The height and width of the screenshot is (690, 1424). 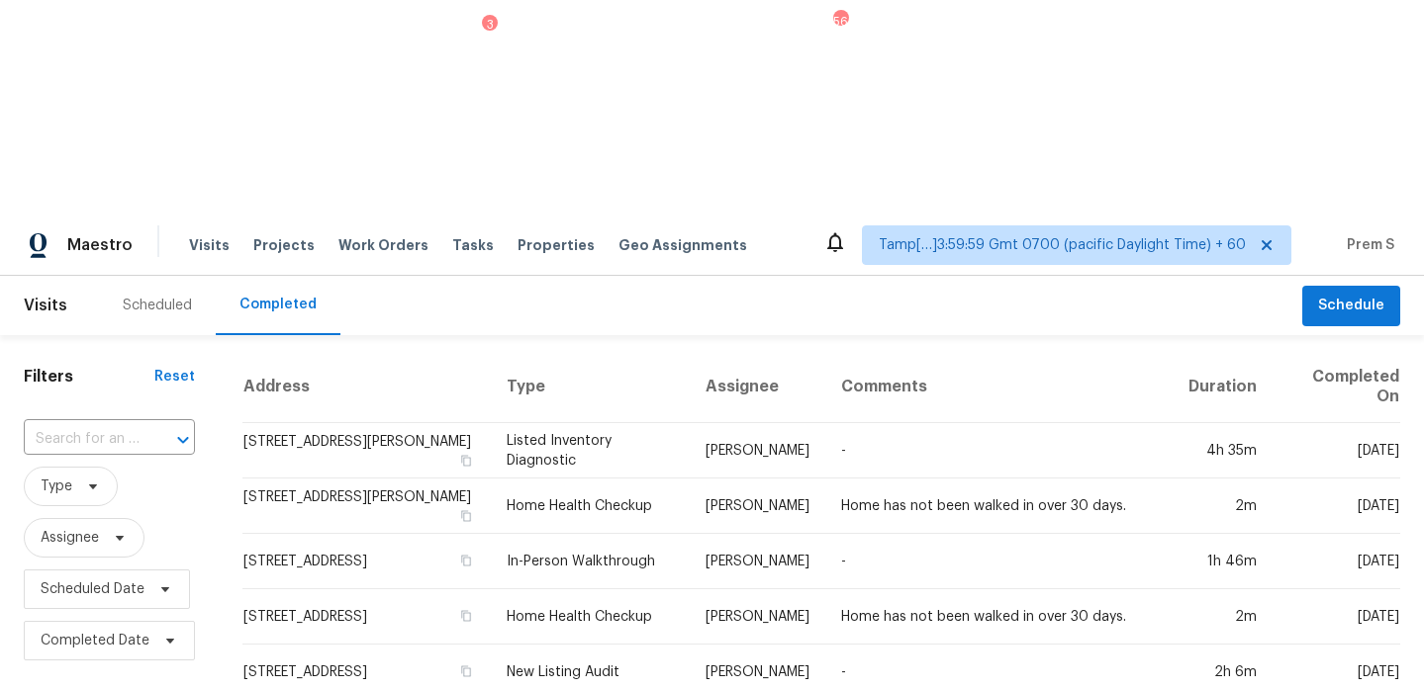 I want to click on span: Tasks, so click(x=473, y=245).